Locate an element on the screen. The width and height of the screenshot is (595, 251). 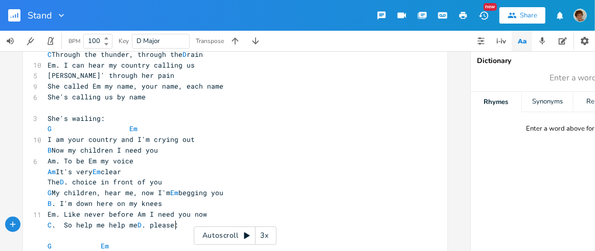
div: New is located at coordinates (491, 7).